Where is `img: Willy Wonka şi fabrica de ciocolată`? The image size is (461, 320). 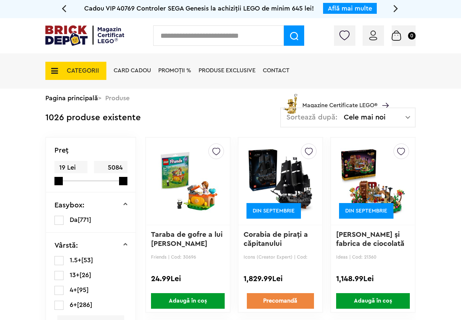 img: Willy Wonka şi fabrica de ciocolată is located at coordinates (373, 181).